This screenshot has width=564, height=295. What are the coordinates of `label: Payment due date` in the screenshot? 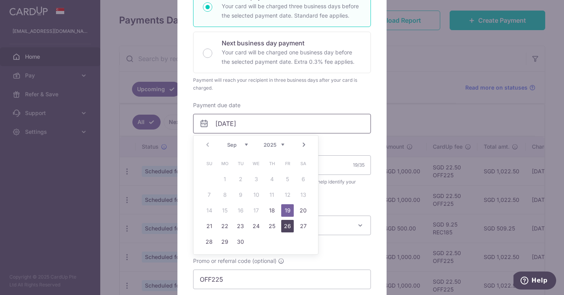 It's located at (217, 105).